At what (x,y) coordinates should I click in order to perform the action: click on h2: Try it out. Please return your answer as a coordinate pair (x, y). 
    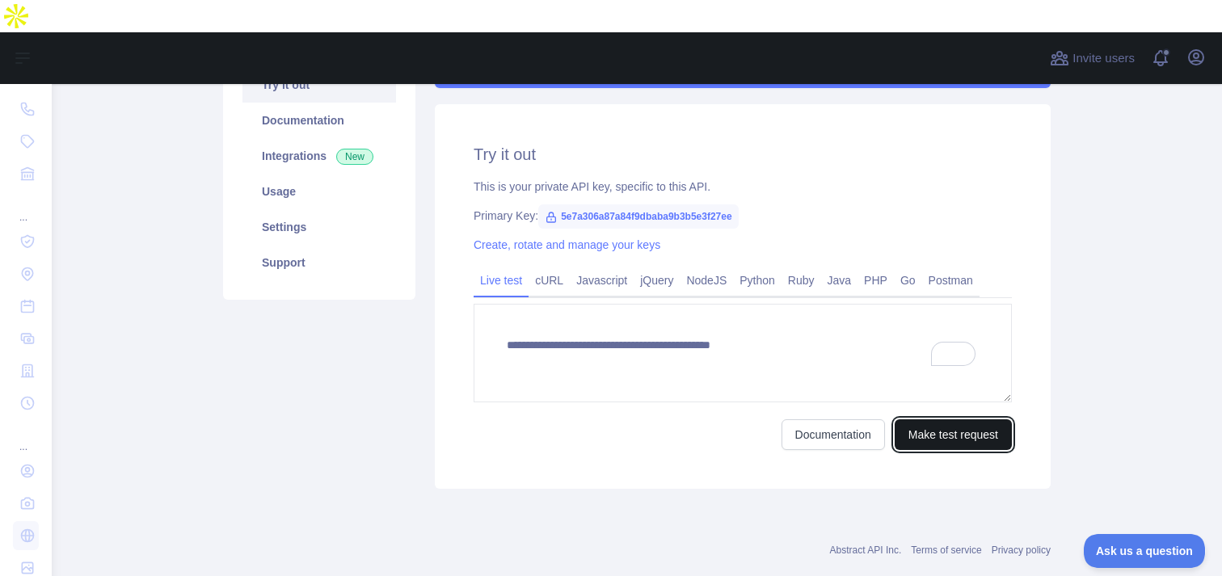
    Looking at the image, I should click on (743, 154).